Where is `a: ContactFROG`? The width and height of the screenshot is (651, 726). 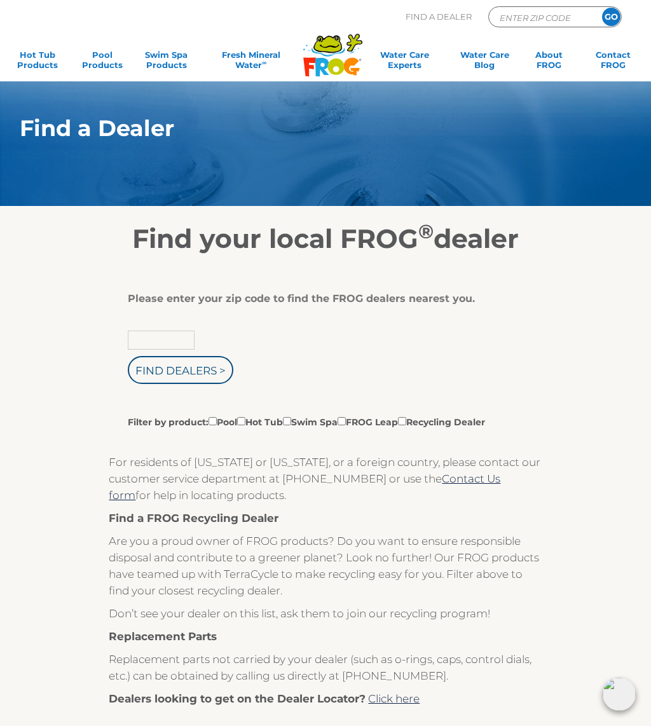
a: ContactFROG is located at coordinates (613, 62).